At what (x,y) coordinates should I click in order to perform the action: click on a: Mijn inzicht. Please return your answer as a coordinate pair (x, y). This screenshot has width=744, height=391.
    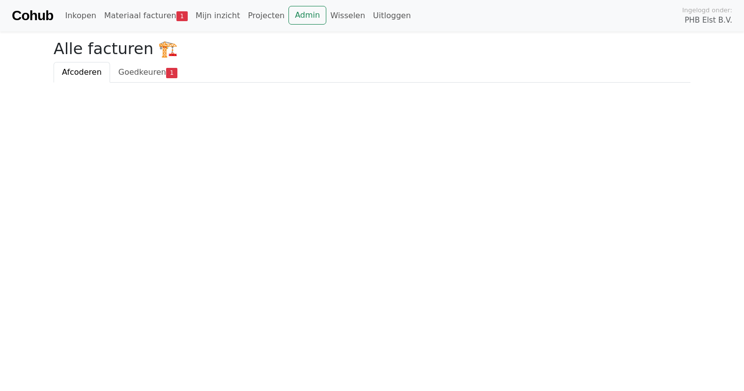
    Looking at the image, I should click on (218, 16).